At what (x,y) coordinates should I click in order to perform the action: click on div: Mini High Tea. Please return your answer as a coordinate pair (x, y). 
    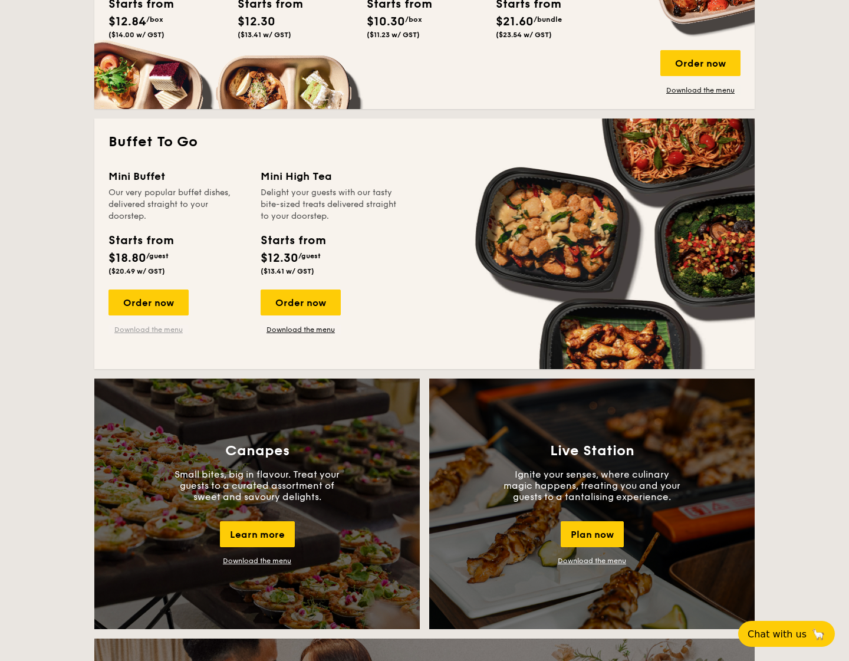
    Looking at the image, I should click on (330, 176).